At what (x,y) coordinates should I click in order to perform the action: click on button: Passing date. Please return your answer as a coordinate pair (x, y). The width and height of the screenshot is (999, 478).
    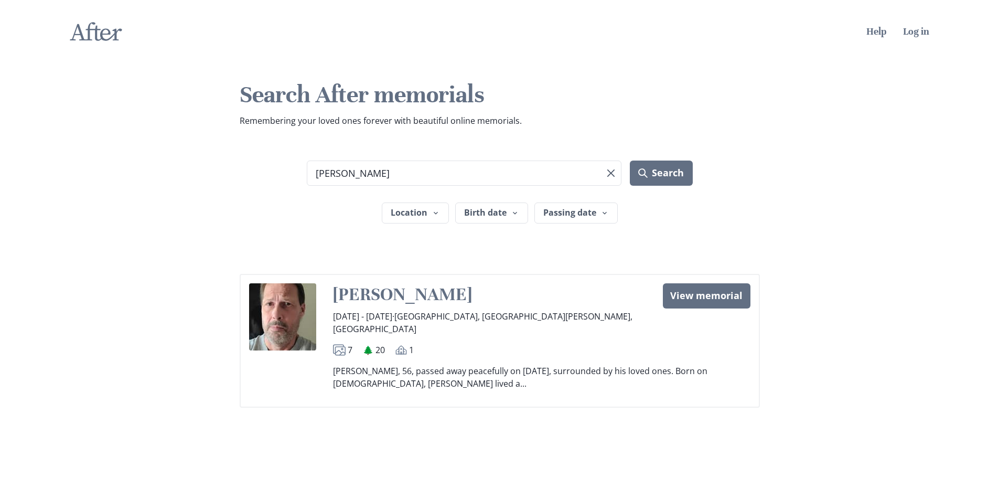
    Looking at the image, I should click on (576, 213).